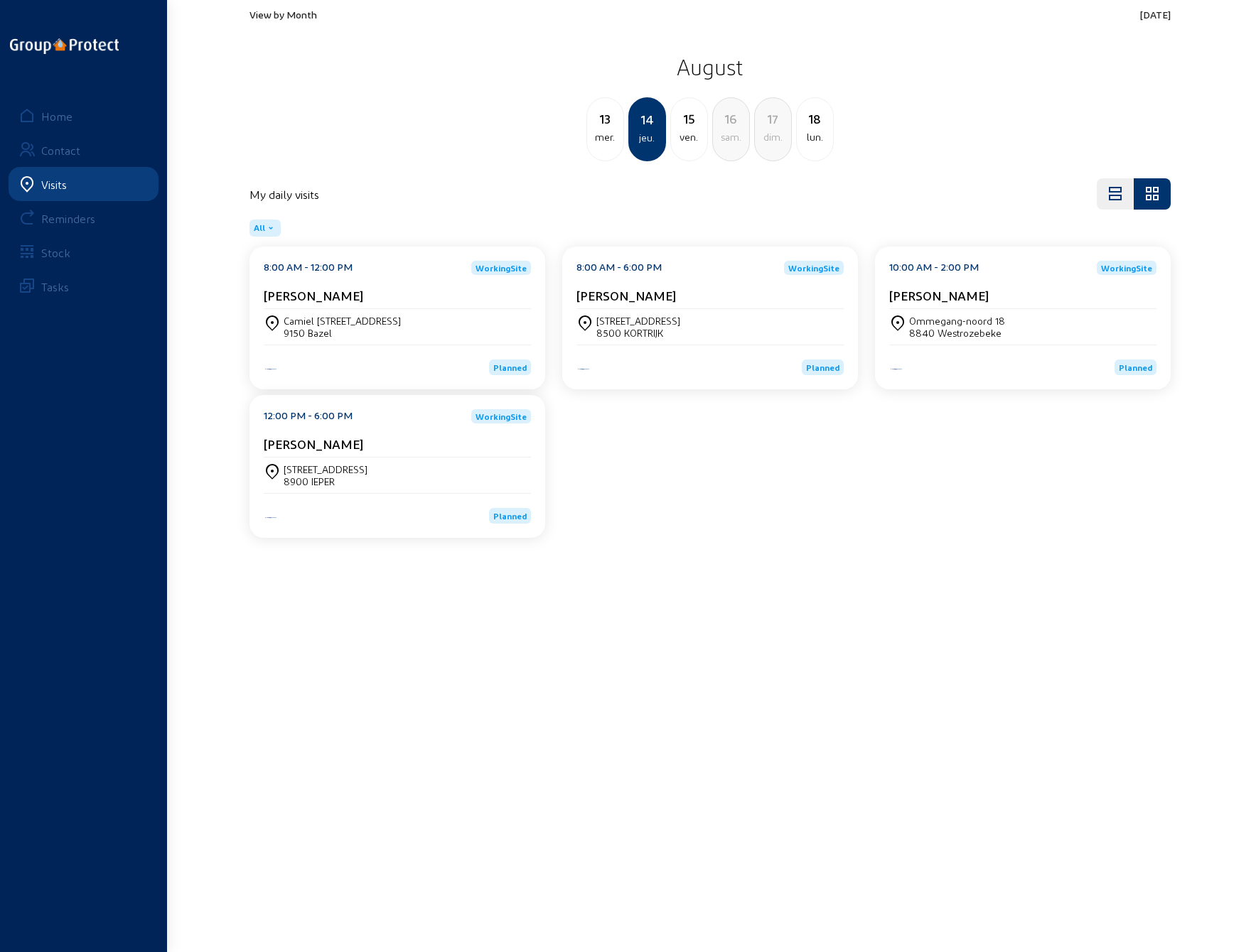 The image size is (1256, 952). Describe the element at coordinates (83, 218) in the screenshot. I see `a: Reminders` at that location.